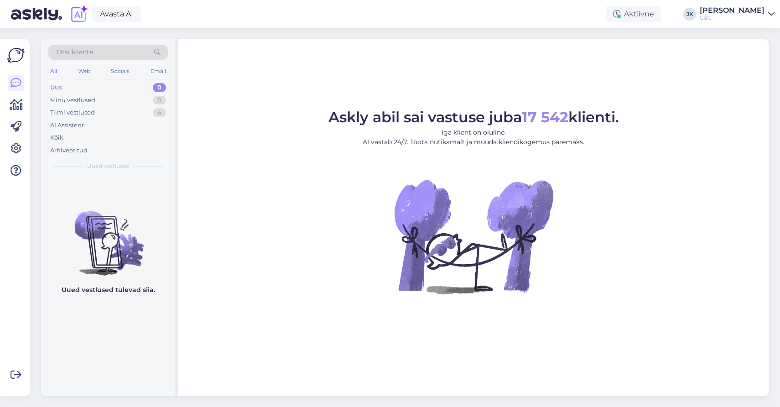  I want to click on div: Kõik, so click(57, 138).